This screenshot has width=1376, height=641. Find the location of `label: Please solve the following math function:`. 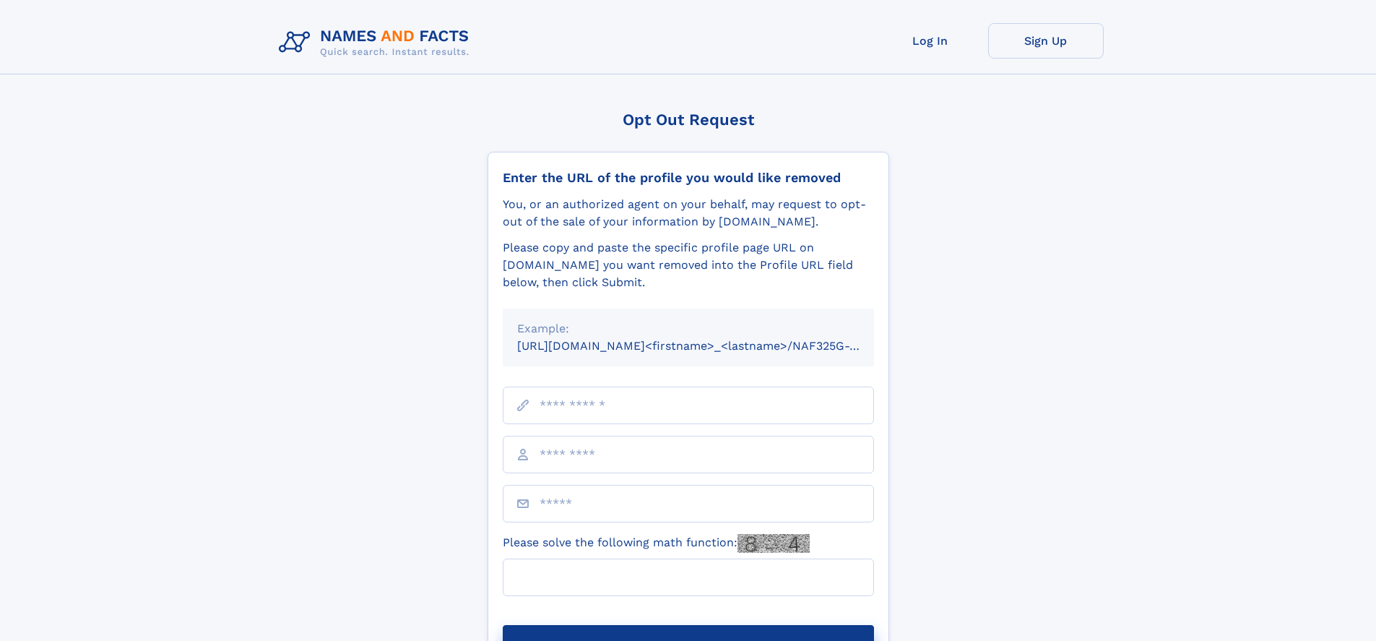

label: Please solve the following math function: is located at coordinates (656, 543).